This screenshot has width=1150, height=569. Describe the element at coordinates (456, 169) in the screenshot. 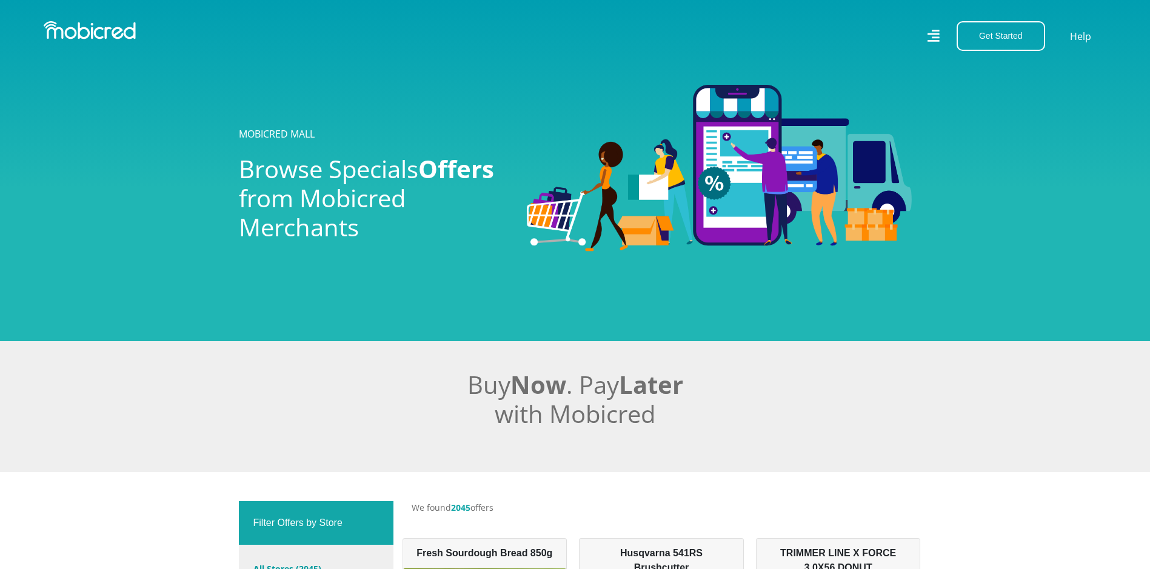

I see `span: Offers` at that location.